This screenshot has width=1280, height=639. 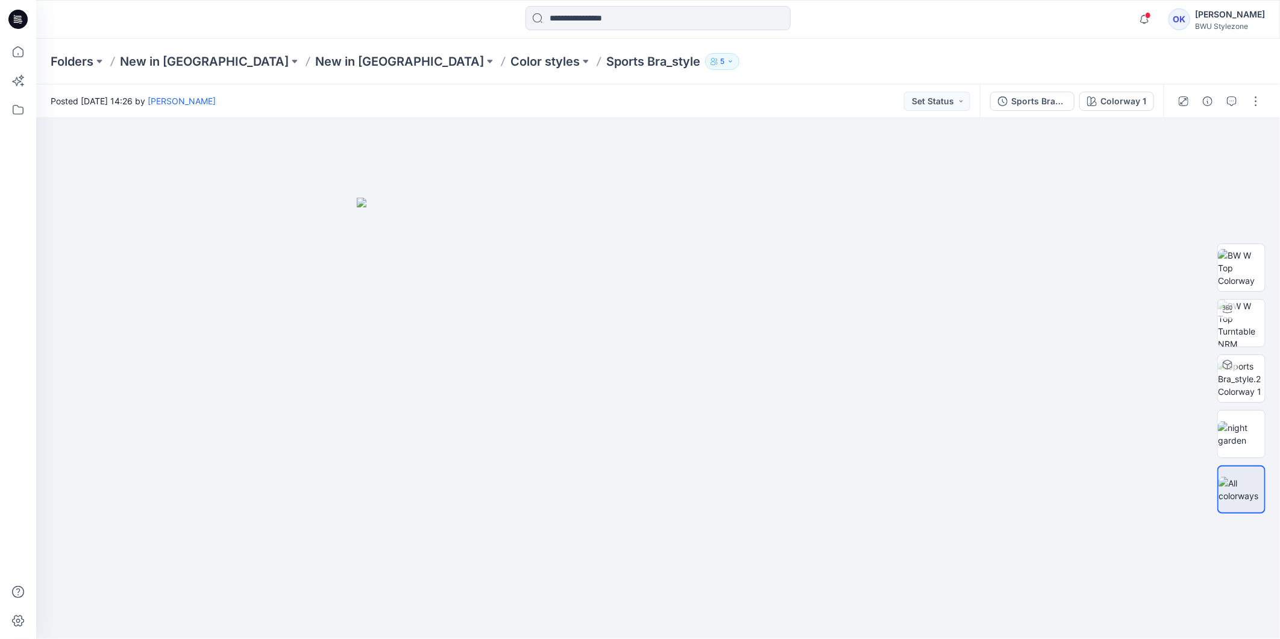 I want to click on button: 5, so click(x=722, y=61).